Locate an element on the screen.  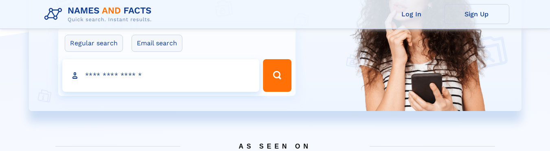
label: Email search is located at coordinates (157, 43).